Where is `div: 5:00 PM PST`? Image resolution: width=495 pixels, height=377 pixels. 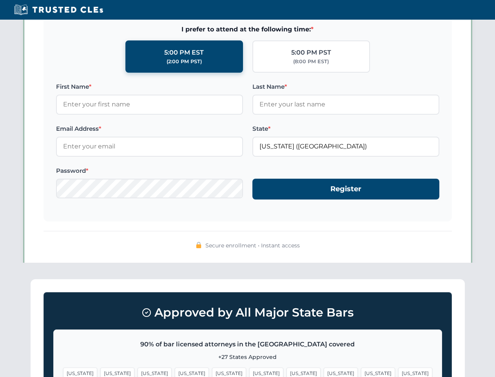
div: 5:00 PM PST is located at coordinates (311, 53).